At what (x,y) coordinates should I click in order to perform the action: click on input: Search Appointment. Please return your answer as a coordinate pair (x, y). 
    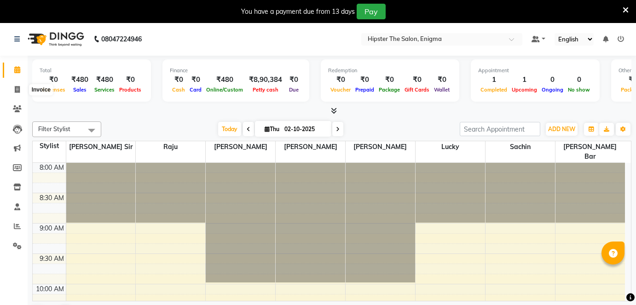
    Looking at the image, I should click on (500, 129).